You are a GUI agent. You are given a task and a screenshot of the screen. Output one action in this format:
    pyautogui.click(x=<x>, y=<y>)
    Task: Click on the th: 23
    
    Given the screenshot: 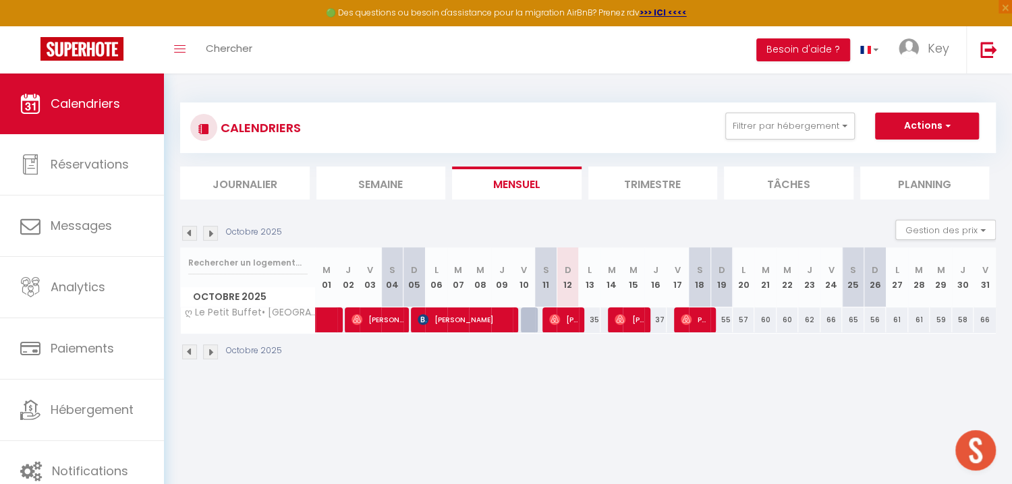 What is the action you would take?
    pyautogui.click(x=809, y=277)
    